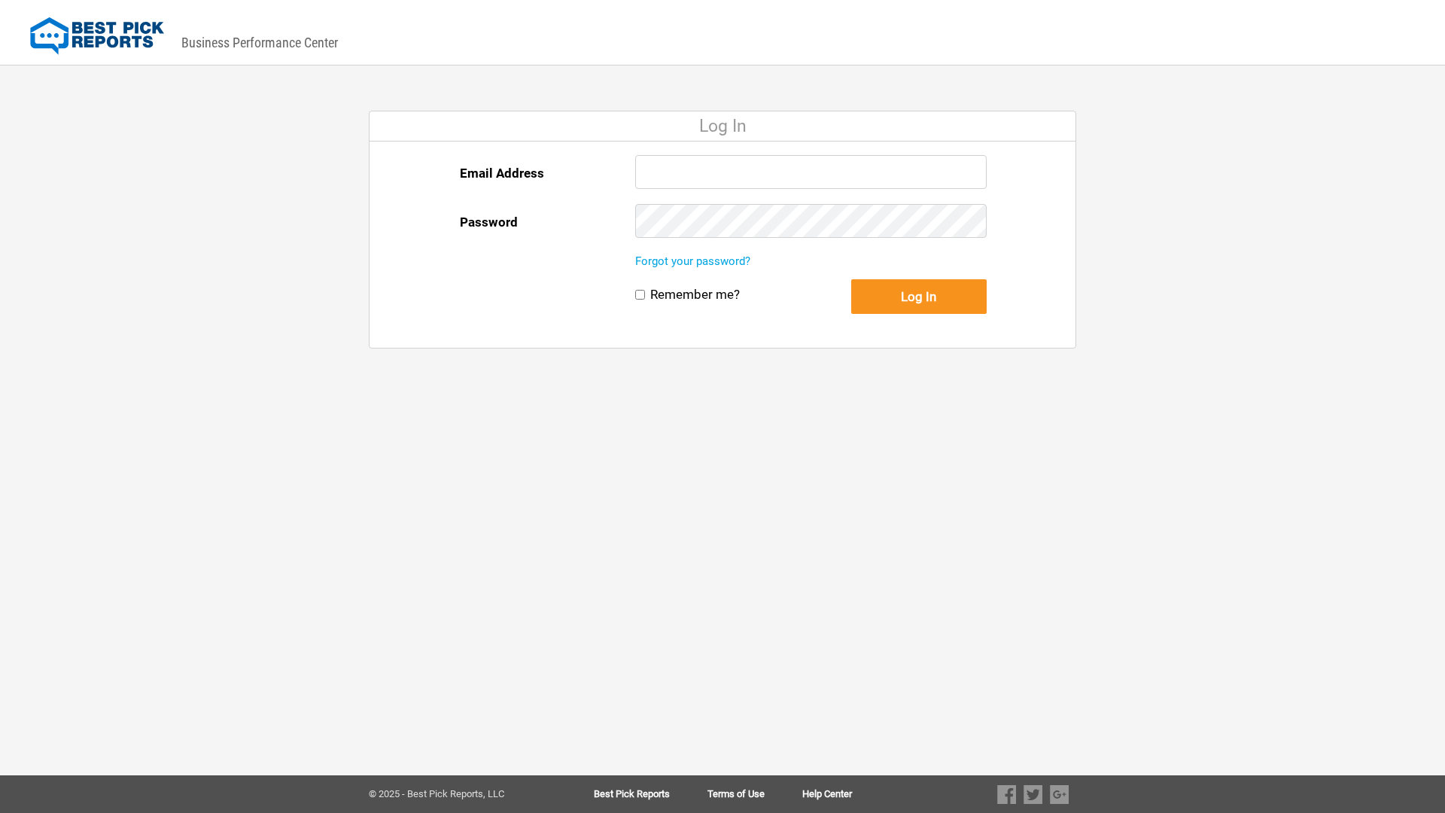 This screenshot has height=813, width=1445. I want to click on div: © 2025 - Best Pick Reports, LLC, so click(457, 794).